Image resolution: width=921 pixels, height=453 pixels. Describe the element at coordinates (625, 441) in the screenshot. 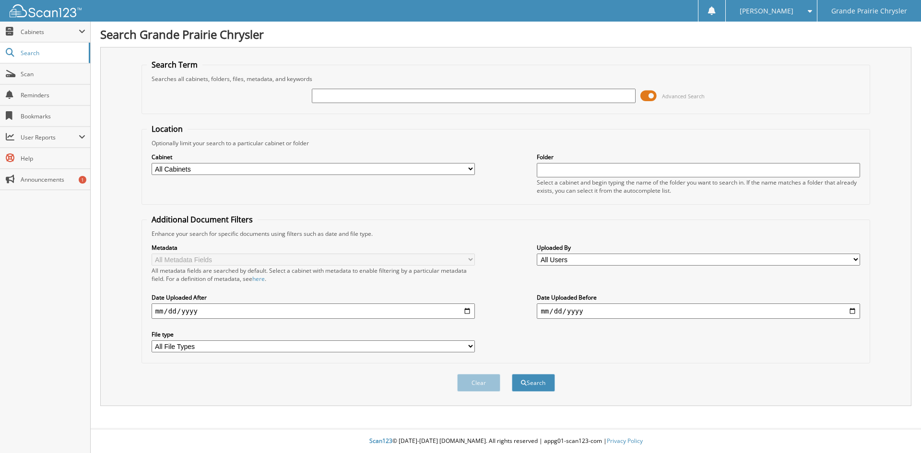

I see `a: Privacy Policy` at that location.